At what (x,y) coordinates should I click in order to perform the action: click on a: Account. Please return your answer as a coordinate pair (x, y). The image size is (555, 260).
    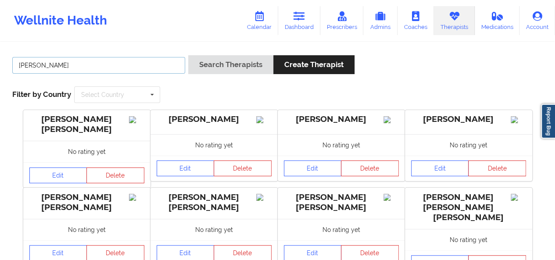
    Looking at the image, I should click on (537, 21).